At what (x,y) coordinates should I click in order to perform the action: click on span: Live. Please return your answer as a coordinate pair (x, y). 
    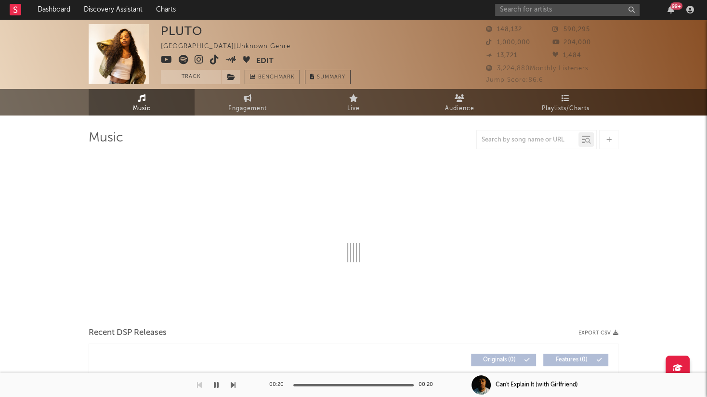
    Looking at the image, I should click on (353, 109).